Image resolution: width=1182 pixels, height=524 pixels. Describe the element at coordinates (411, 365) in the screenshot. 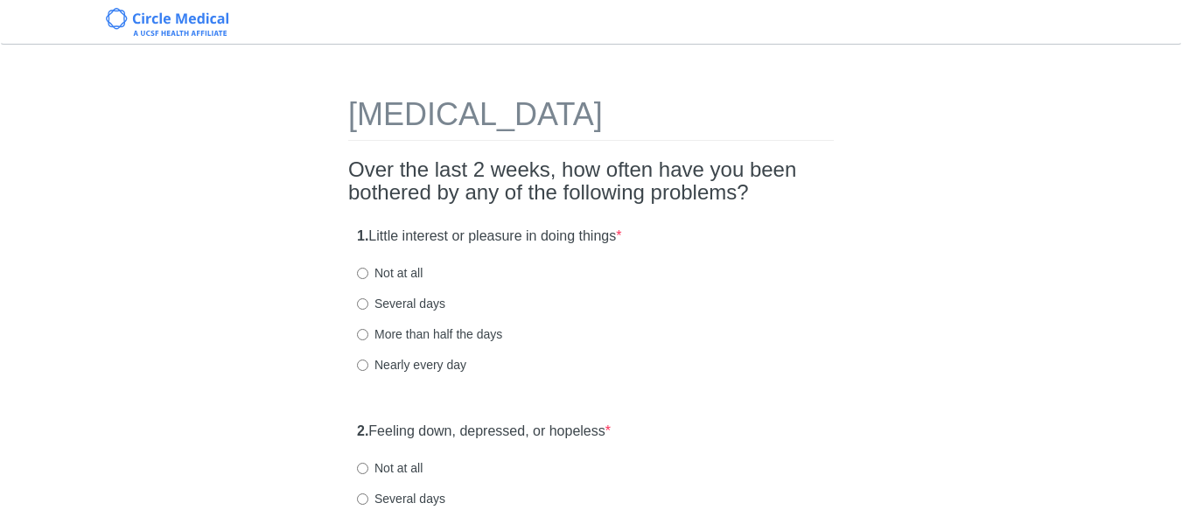

I see `label: Nearly every day` at that location.